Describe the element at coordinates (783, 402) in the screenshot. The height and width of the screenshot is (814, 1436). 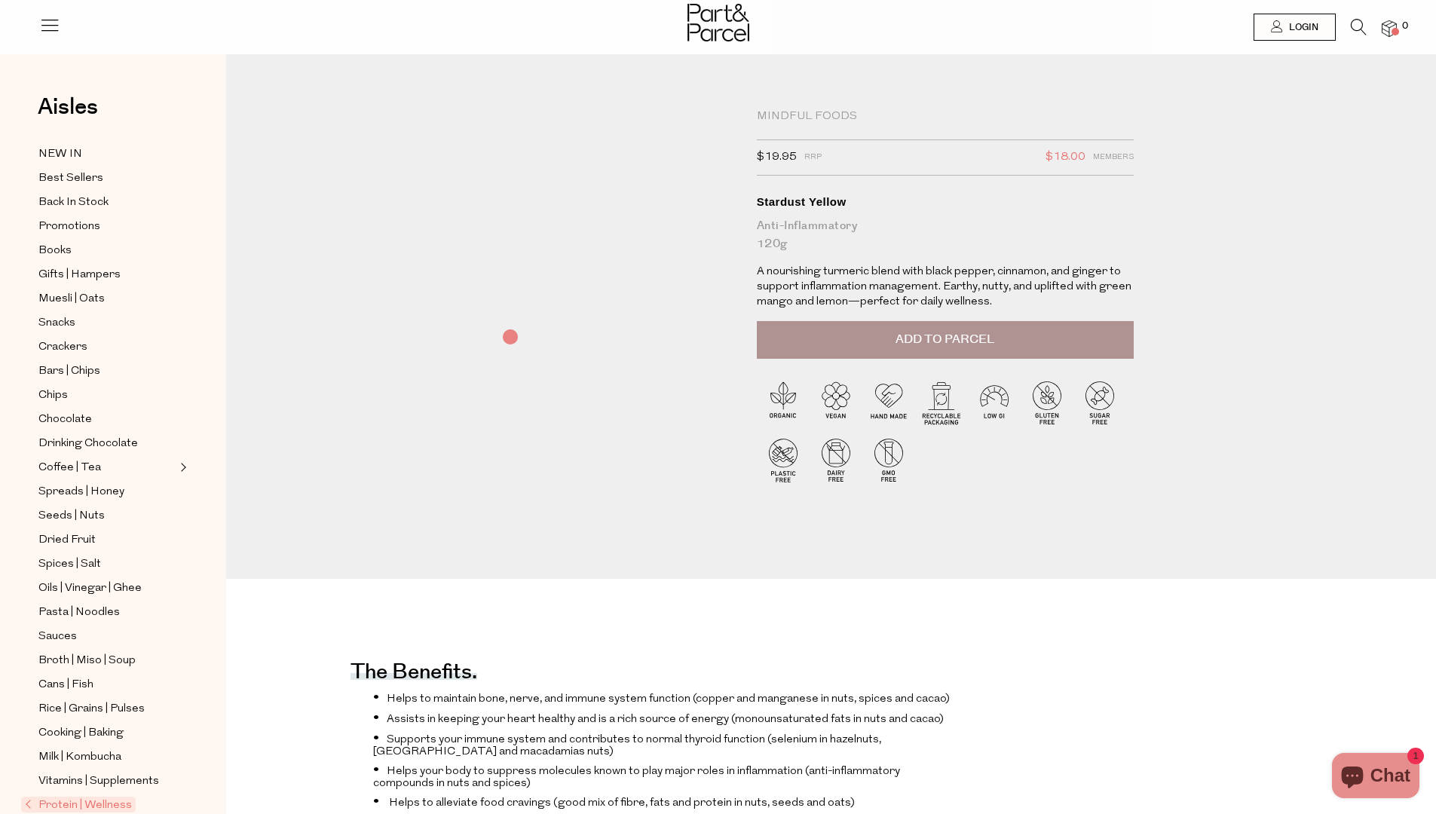
I see `img: P_P-ICONS-Live_Bec_V11_Organic.svg` at that location.